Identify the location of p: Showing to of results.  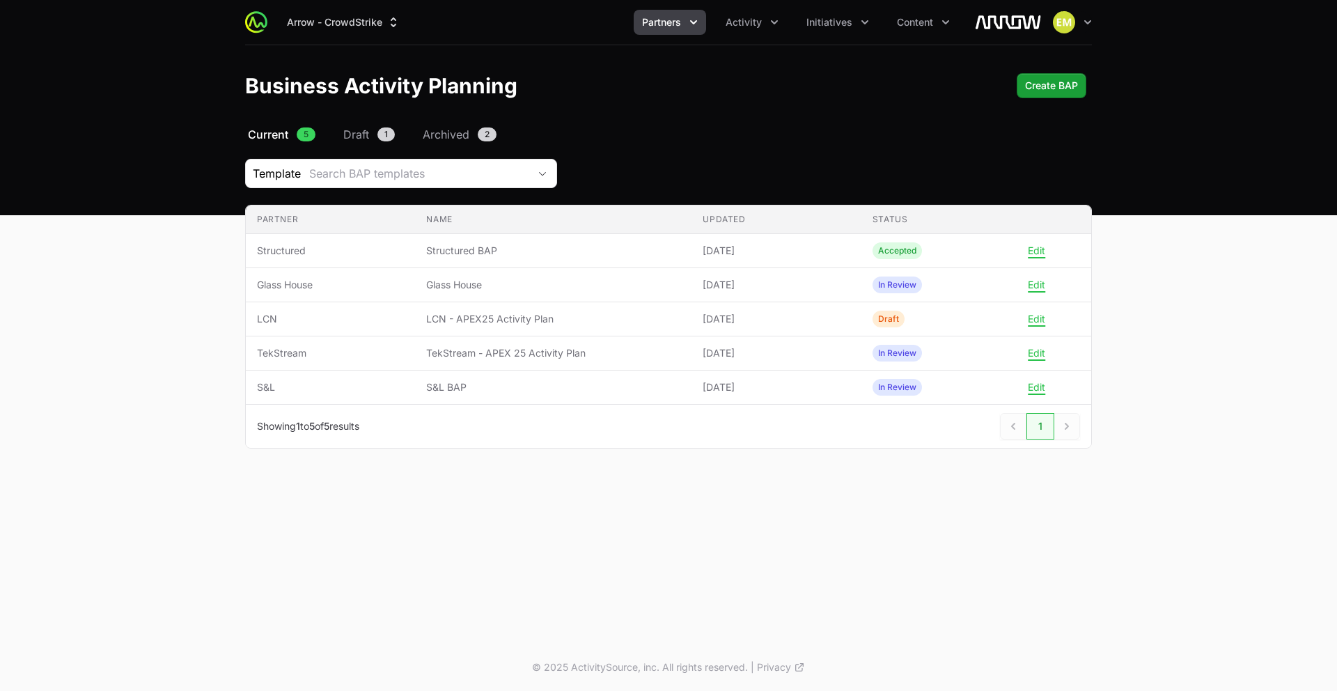
(308, 426).